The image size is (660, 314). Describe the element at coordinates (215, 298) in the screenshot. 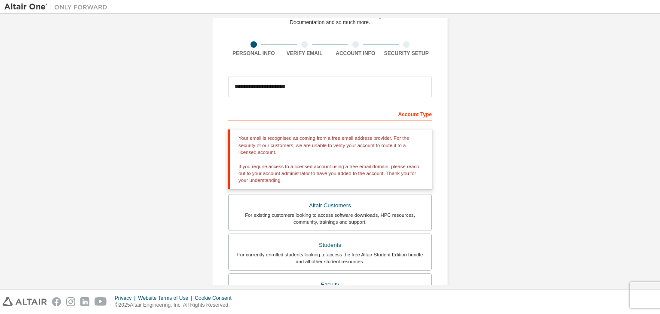

I see `div: Cookie Consent` at that location.